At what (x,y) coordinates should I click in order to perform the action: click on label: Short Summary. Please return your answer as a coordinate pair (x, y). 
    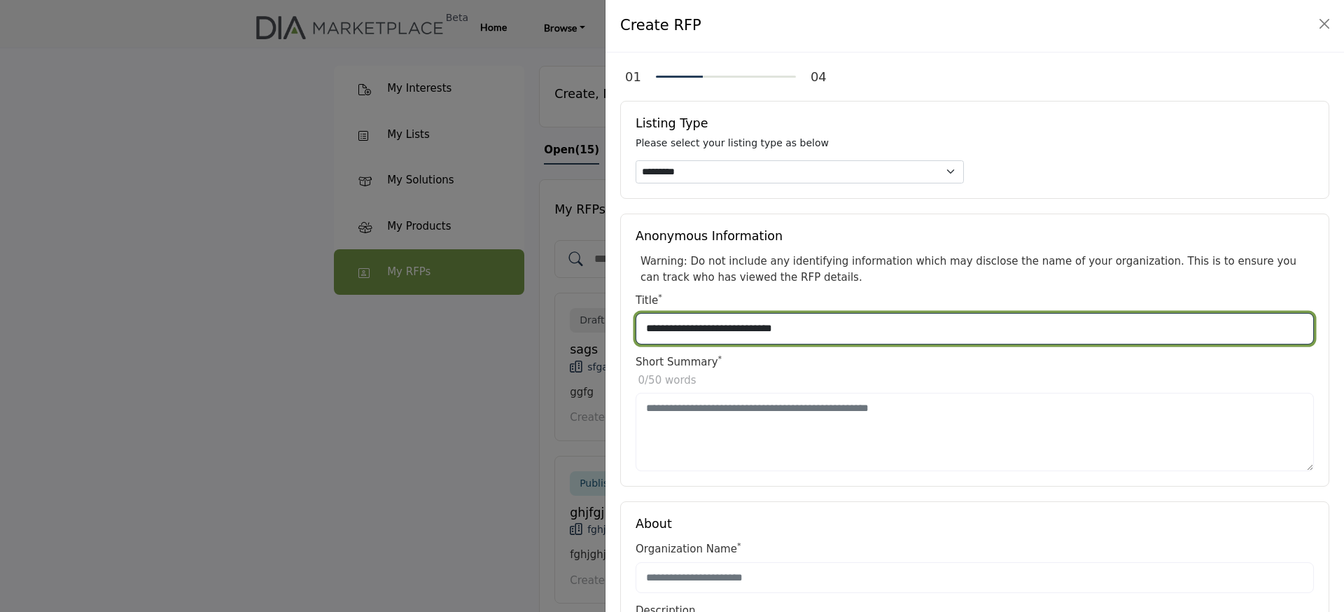
    Looking at the image, I should click on (678, 362).